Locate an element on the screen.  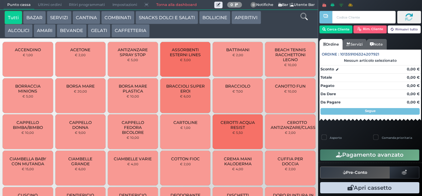
span: ASSORBENTI ESTERNI LINES is located at coordinates (185, 52).